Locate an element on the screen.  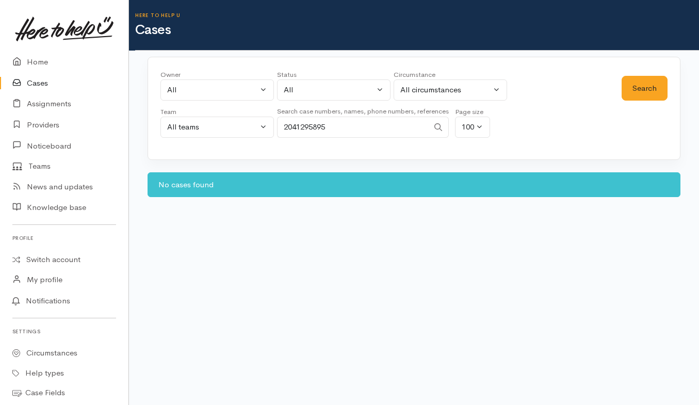
h6: Profile is located at coordinates (64, 238).